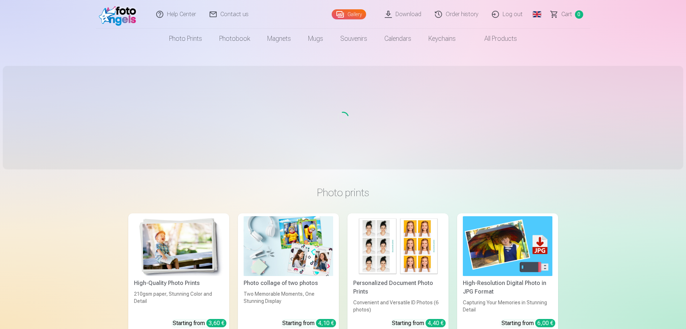  What do you see at coordinates (398, 39) in the screenshot?
I see `a: Calendars` at bounding box center [398, 39].